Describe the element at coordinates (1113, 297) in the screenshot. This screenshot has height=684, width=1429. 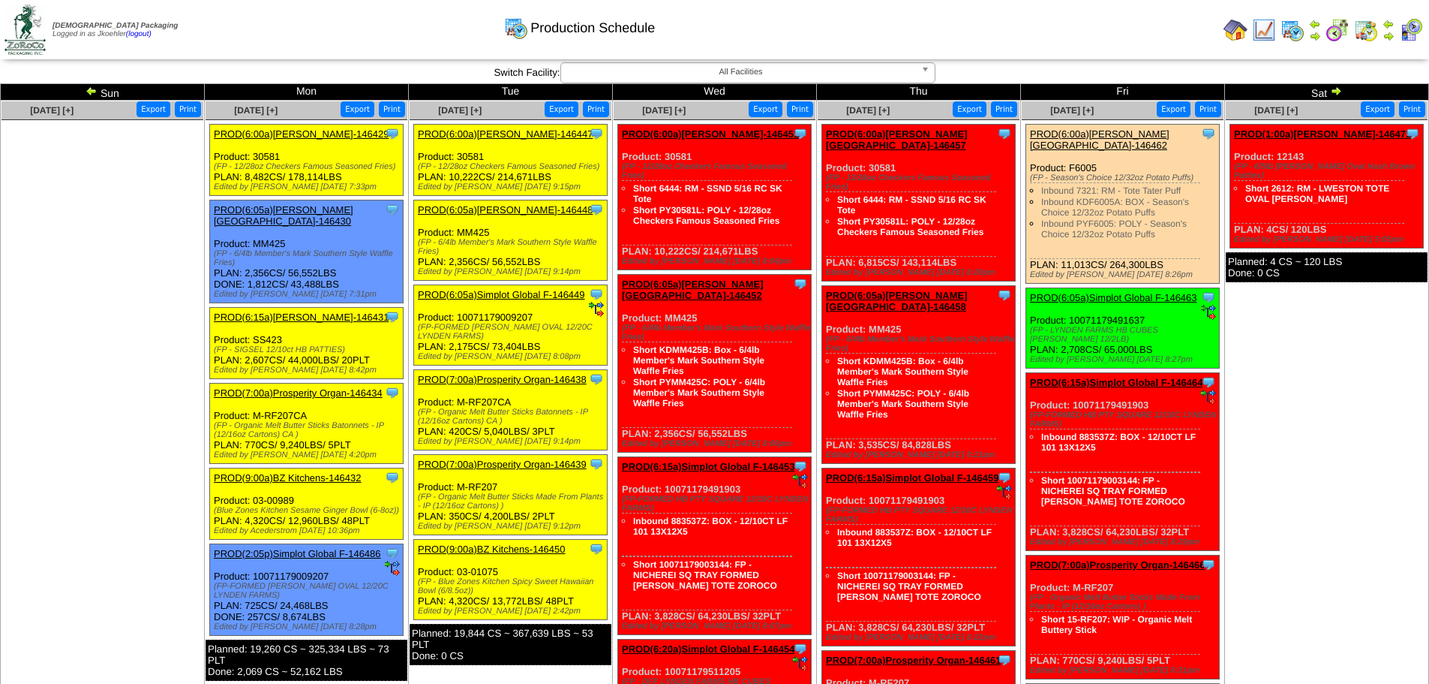
I see `a: PROD(6:05a)Simplot Global F-146463` at that location.